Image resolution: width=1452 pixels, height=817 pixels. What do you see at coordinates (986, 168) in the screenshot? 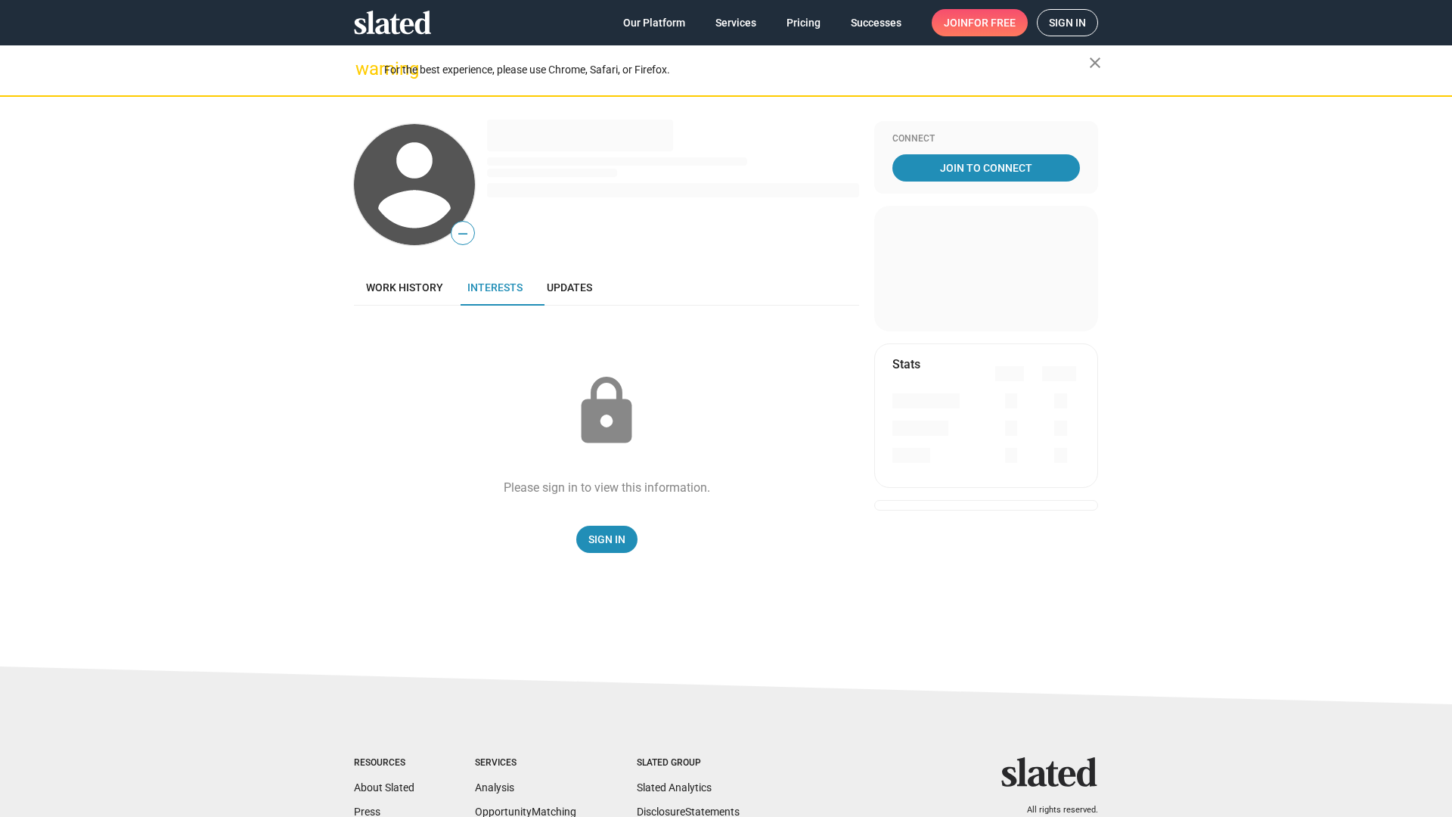
I see `a: Join To Connect` at bounding box center [986, 168].